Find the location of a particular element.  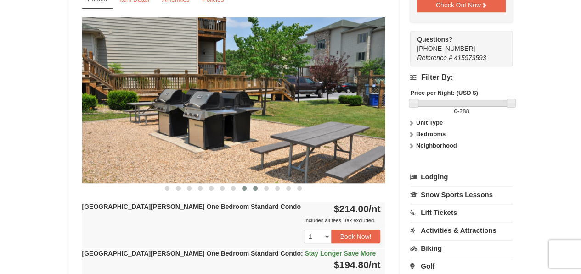

span: 0 is located at coordinates (455, 111).